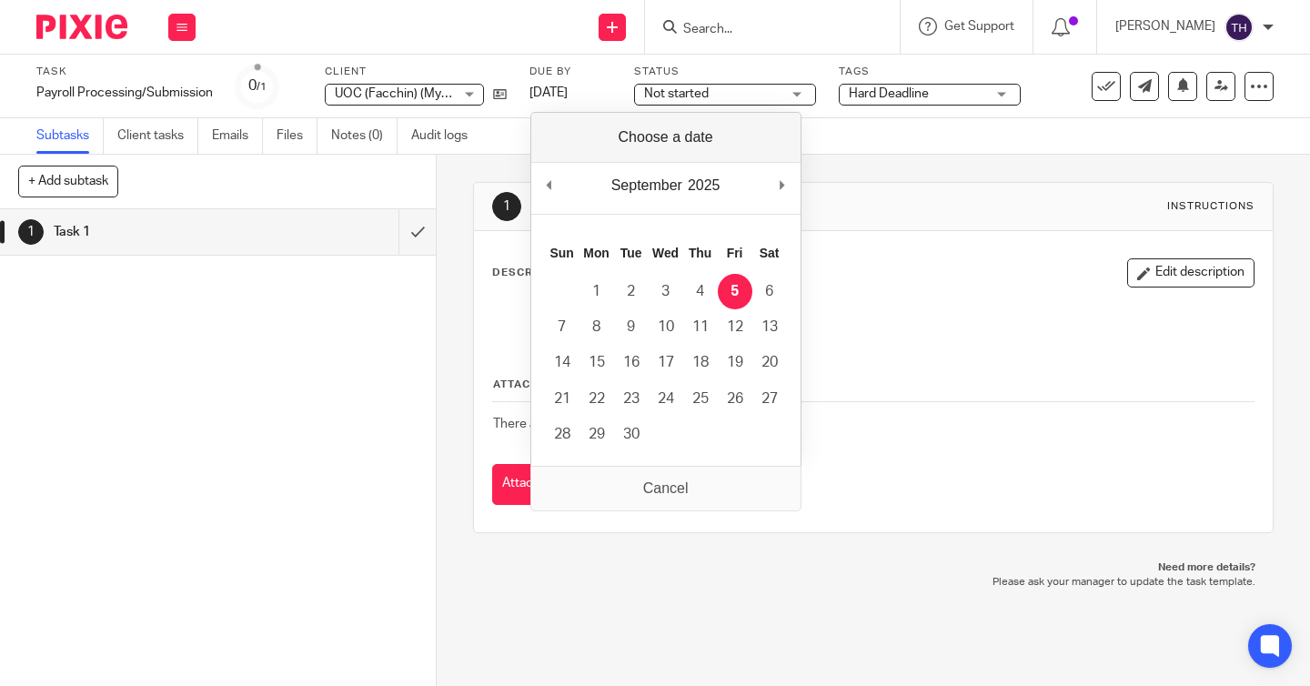 This screenshot has width=1310, height=686. I want to click on abbr: Tuesday, so click(631, 253).